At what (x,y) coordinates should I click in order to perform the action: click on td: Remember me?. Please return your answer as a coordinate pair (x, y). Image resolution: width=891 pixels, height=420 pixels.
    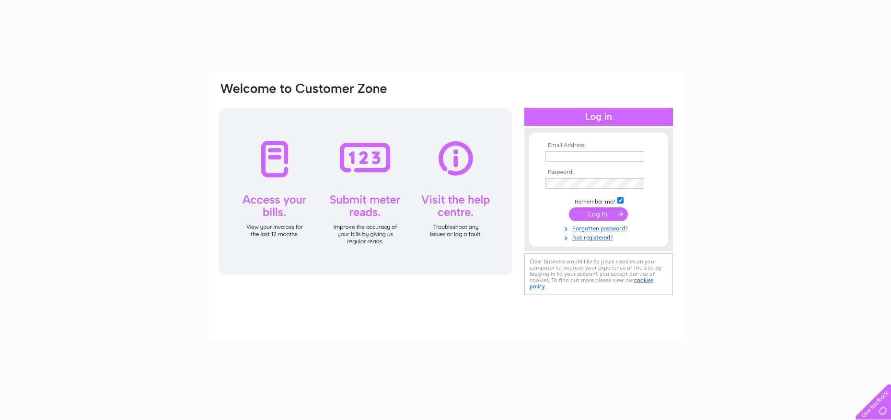
    Looking at the image, I should click on (599, 201).